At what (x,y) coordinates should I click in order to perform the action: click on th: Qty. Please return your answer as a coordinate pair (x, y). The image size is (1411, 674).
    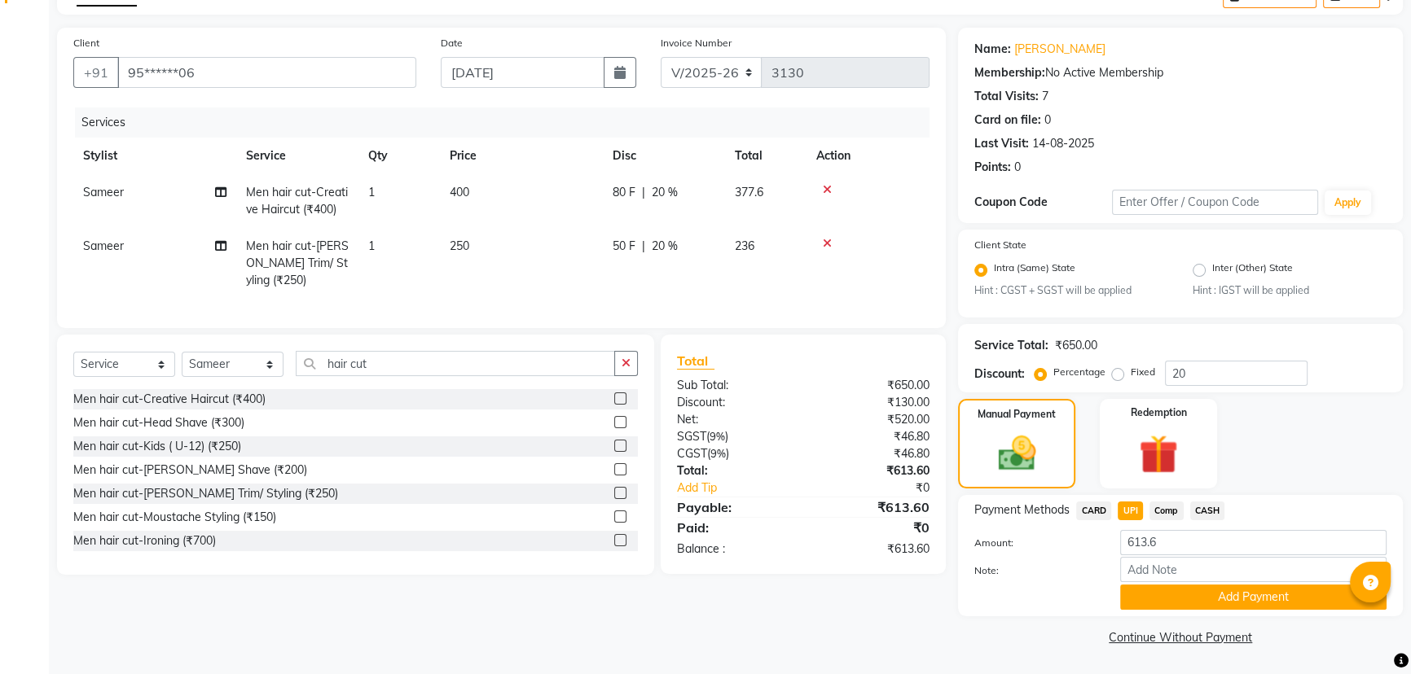
    Looking at the image, I should click on (399, 156).